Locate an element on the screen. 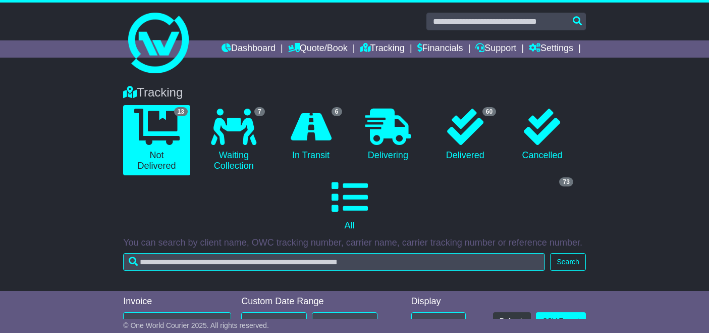  a: 13 Not Delivered is located at coordinates (157, 140).